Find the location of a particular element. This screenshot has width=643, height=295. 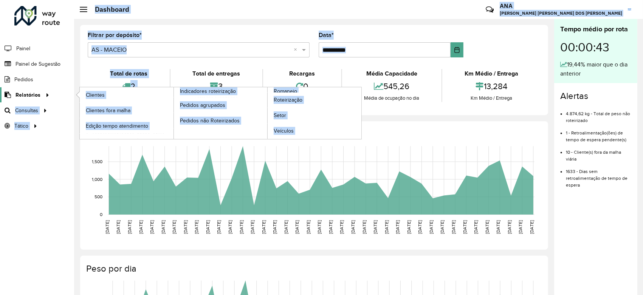

div: Total de entregas is located at coordinates (217, 74).